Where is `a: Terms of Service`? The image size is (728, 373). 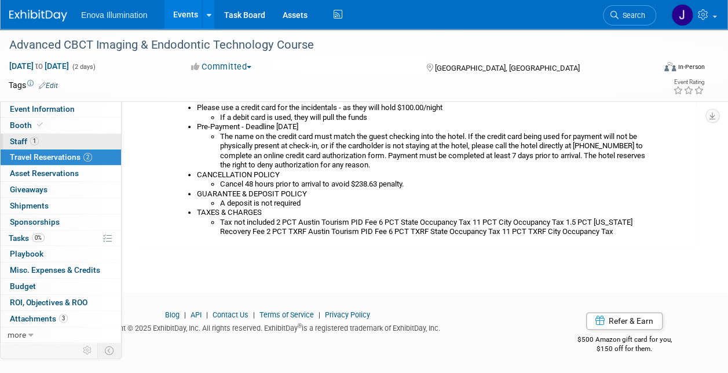 a: Terms of Service is located at coordinates (287, 314).